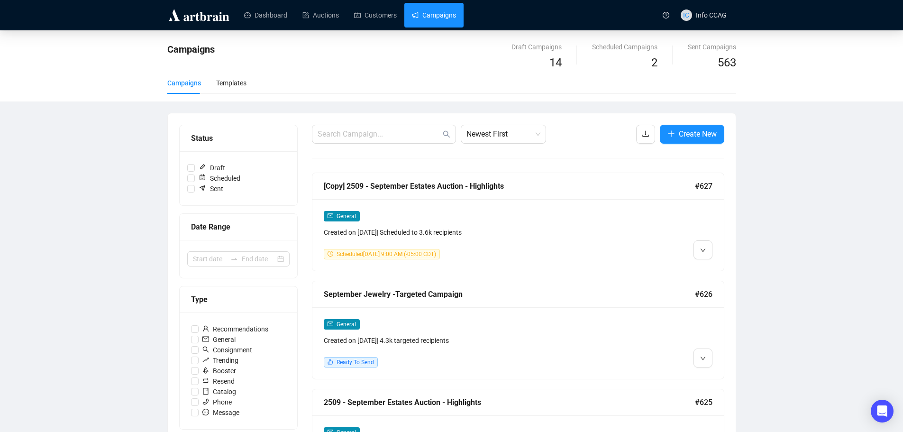 The width and height of the screenshot is (903, 432). What do you see at coordinates (231, 83) in the screenshot?
I see `div: Templates` at bounding box center [231, 83].